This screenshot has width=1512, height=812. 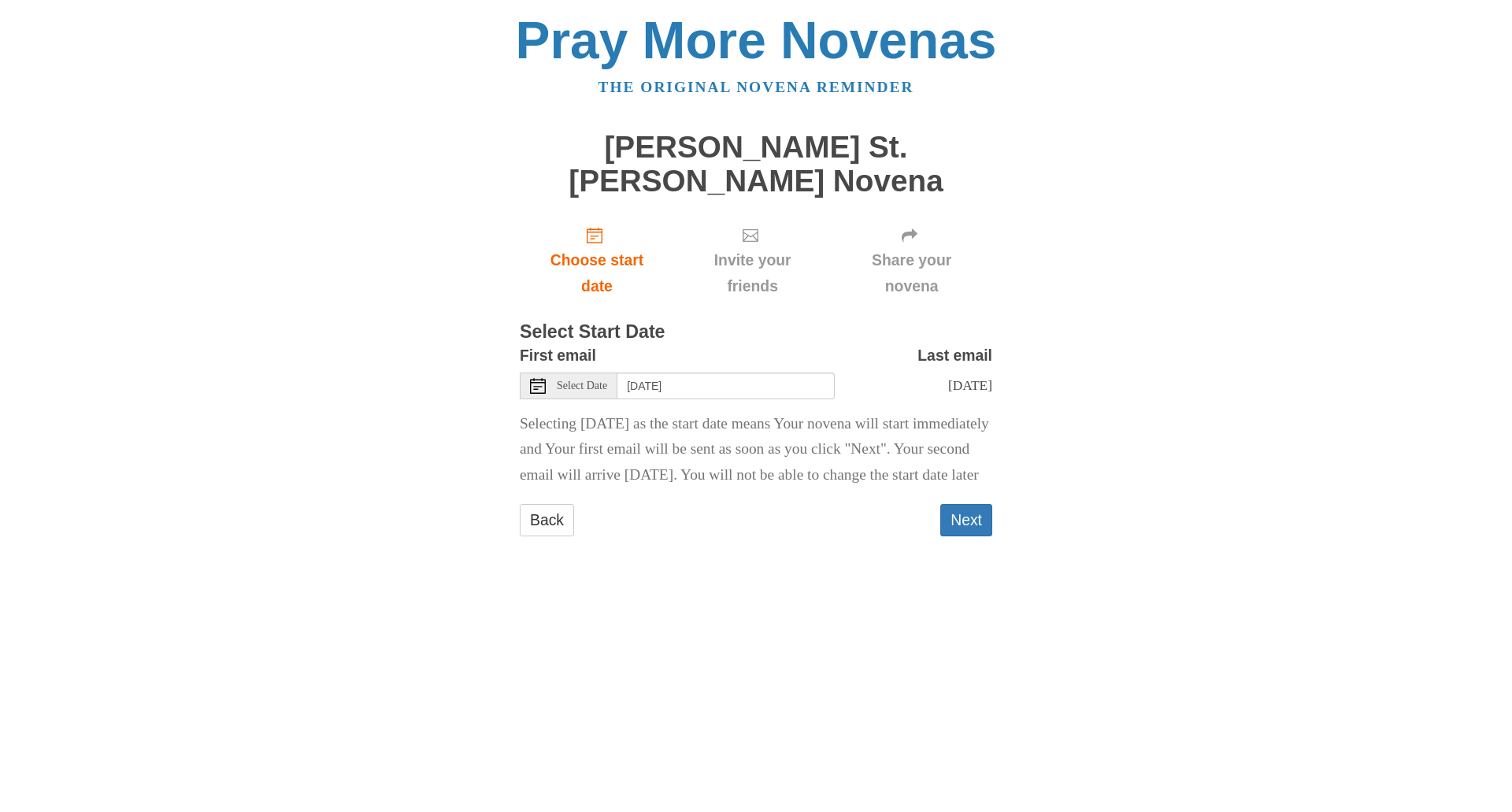 What do you see at coordinates (756, 87) in the screenshot?
I see `a: The original novena reminder` at bounding box center [756, 87].